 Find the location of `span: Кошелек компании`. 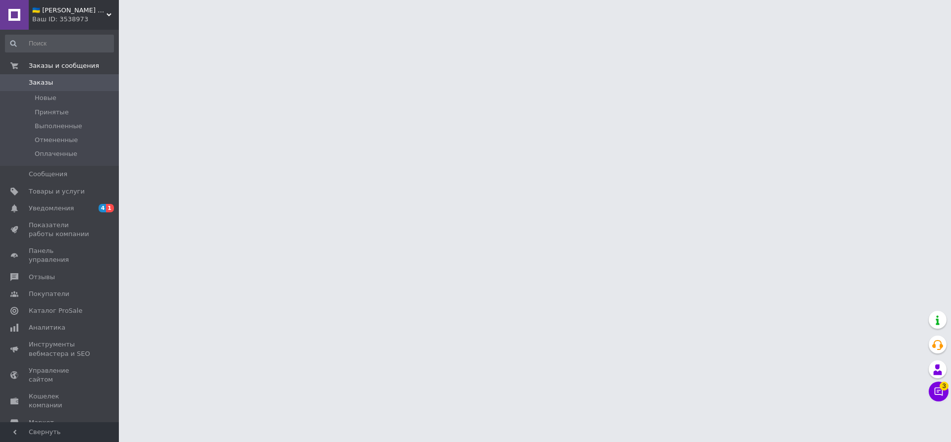

span: Кошелек компании is located at coordinates (60, 401).